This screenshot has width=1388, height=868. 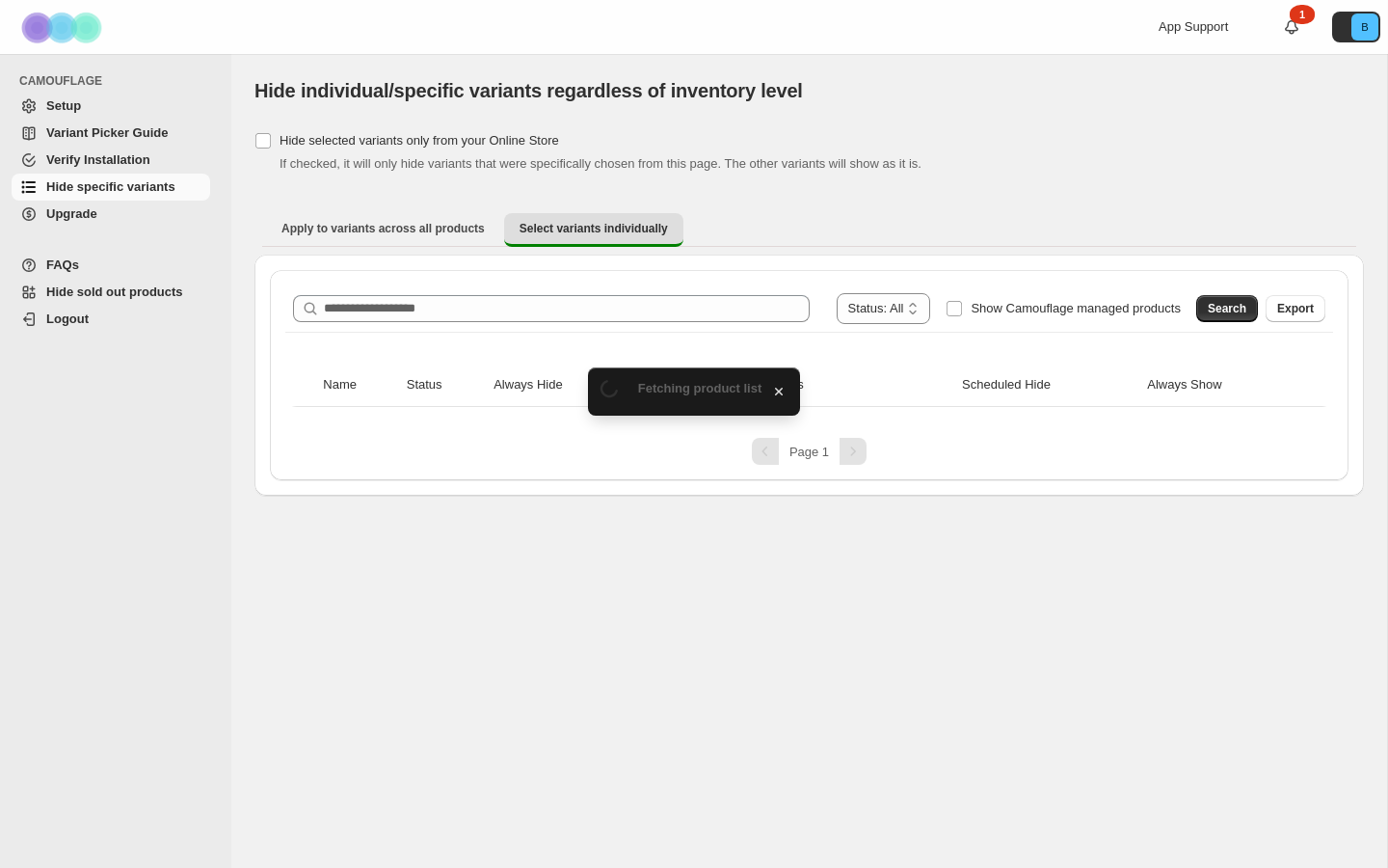 I want to click on span: Variant Picker Guide, so click(x=107, y=132).